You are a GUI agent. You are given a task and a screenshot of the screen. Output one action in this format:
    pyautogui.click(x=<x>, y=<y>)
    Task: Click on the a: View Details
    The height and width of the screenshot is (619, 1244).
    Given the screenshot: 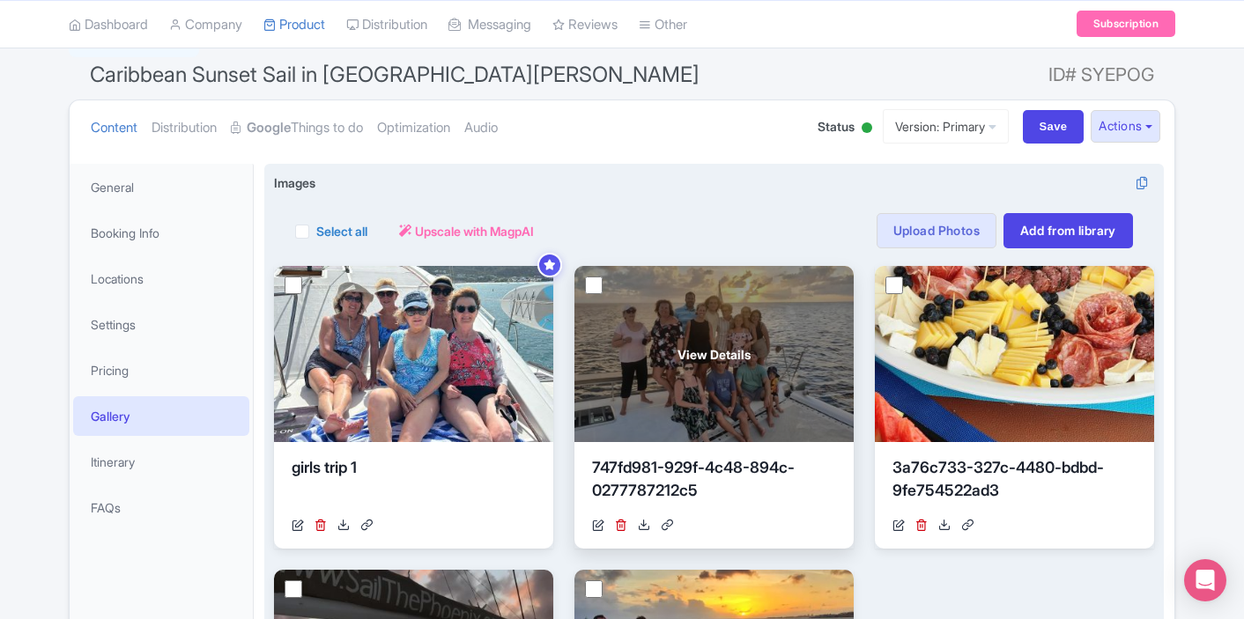 What is the action you would take?
    pyautogui.click(x=714, y=354)
    